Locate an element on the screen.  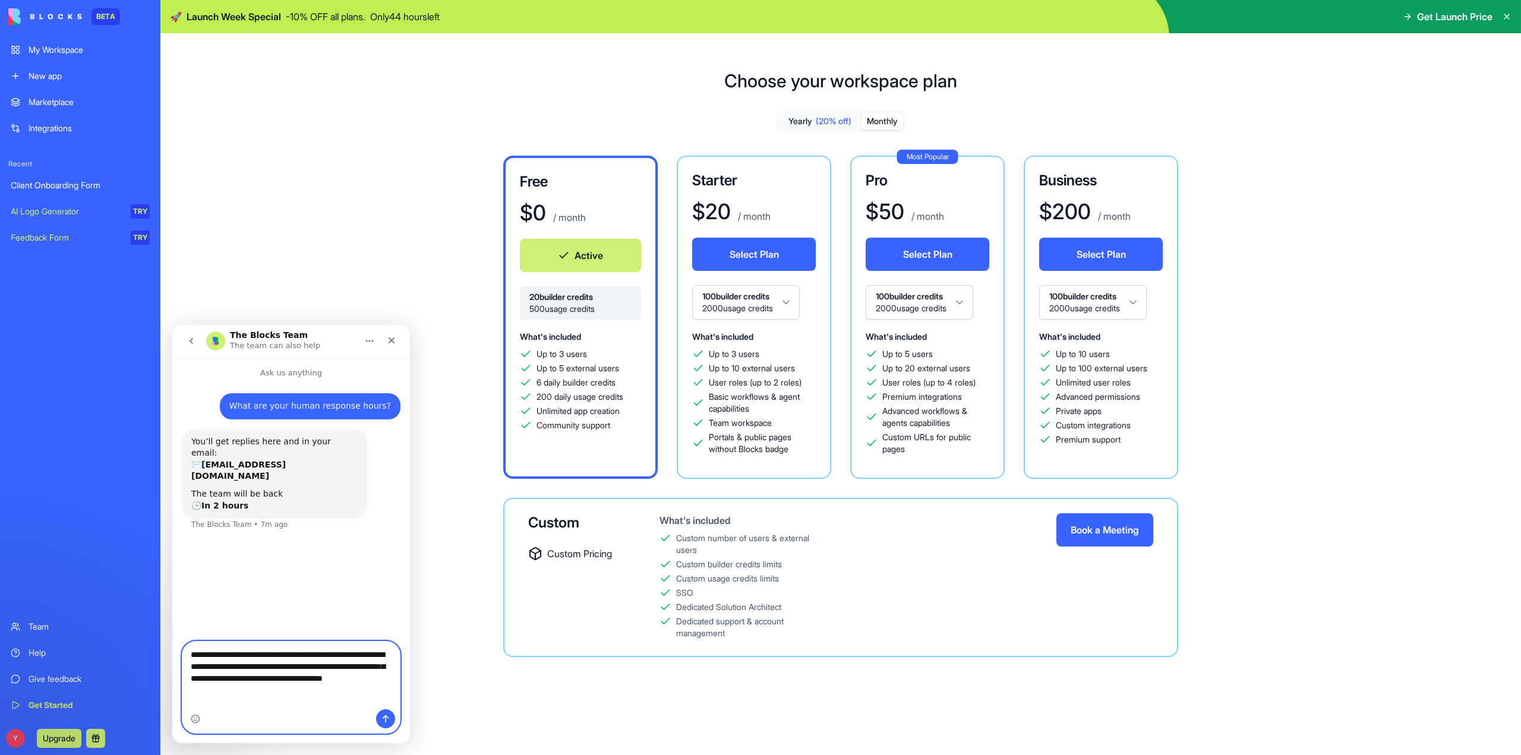
p: Only 44 hours left is located at coordinates (405, 17).